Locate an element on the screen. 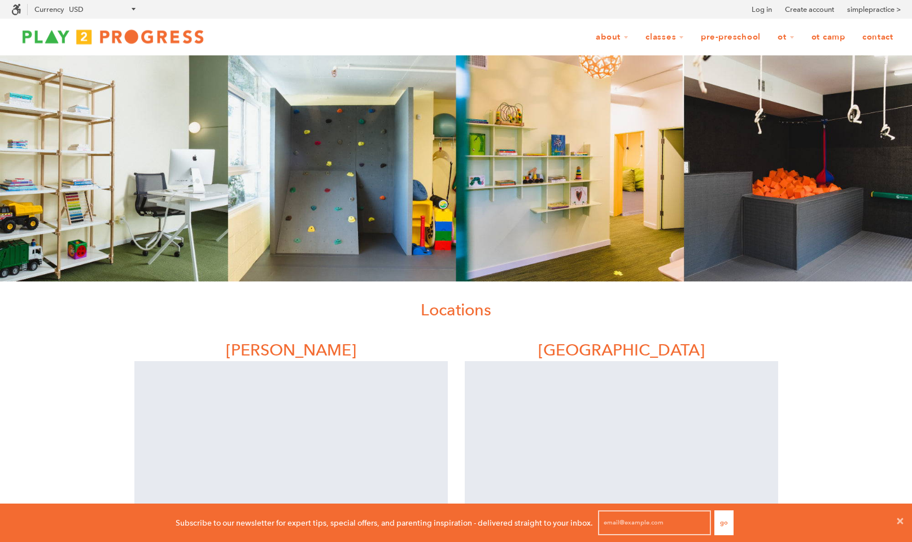 The image size is (912, 542). a: OT is located at coordinates (786, 37).